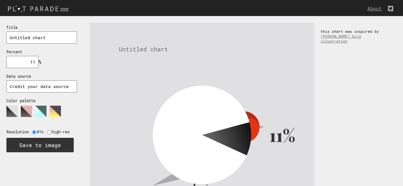  I want to click on p: Color palette, so click(42, 100).